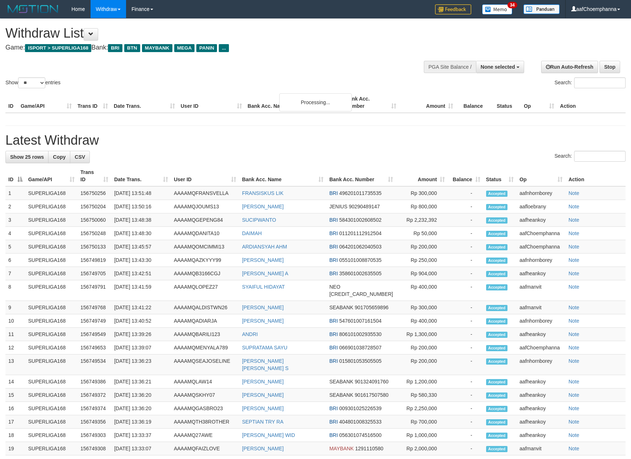 The height and width of the screenshot is (459, 631). What do you see at coordinates (94, 207) in the screenshot?
I see `td: 156750204` at bounding box center [94, 207].